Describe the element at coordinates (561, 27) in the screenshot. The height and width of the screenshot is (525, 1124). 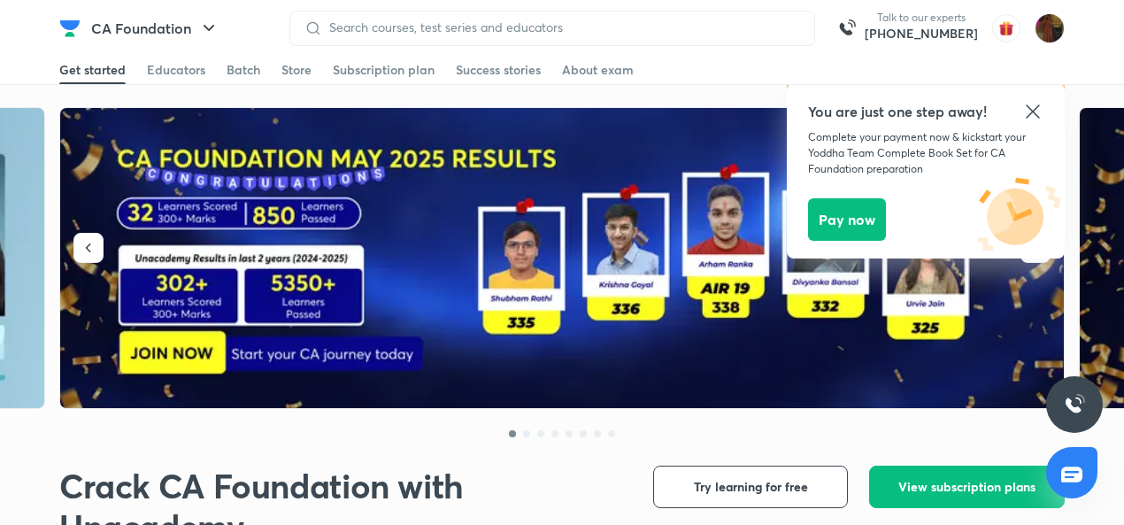
I see `input: Search courses, test series and educators` at that location.